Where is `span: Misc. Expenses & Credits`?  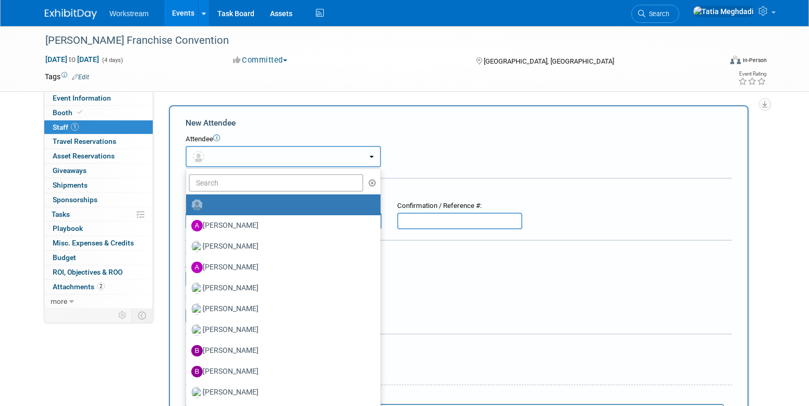
span: Misc. Expenses & Credits is located at coordinates (93, 243).